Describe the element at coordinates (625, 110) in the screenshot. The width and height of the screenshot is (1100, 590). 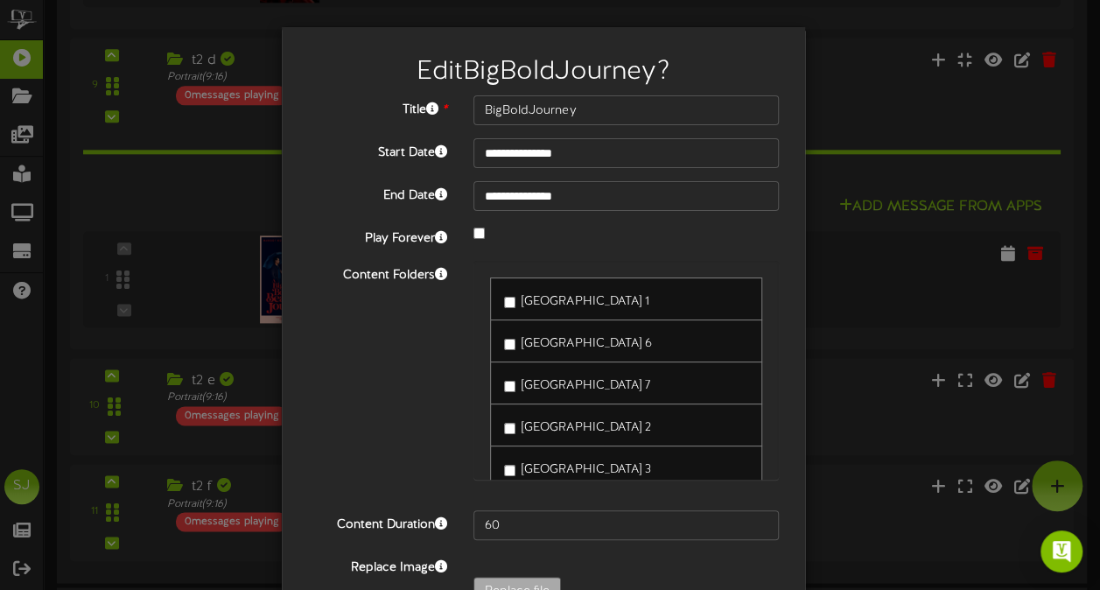
I see `input: Title` at that location.